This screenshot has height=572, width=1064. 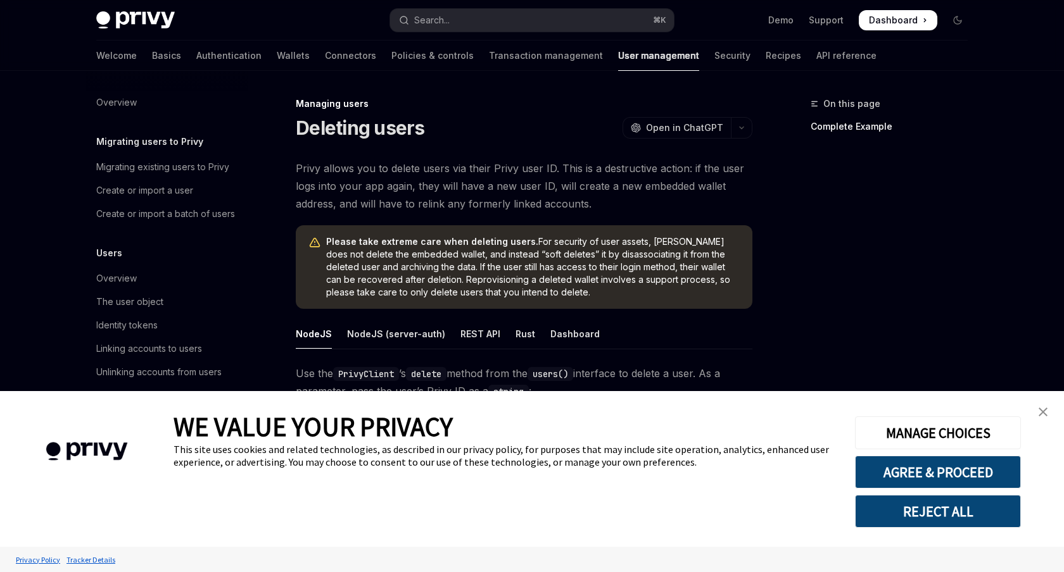 What do you see at coordinates (898, 20) in the screenshot?
I see `a: Dashboard` at bounding box center [898, 20].